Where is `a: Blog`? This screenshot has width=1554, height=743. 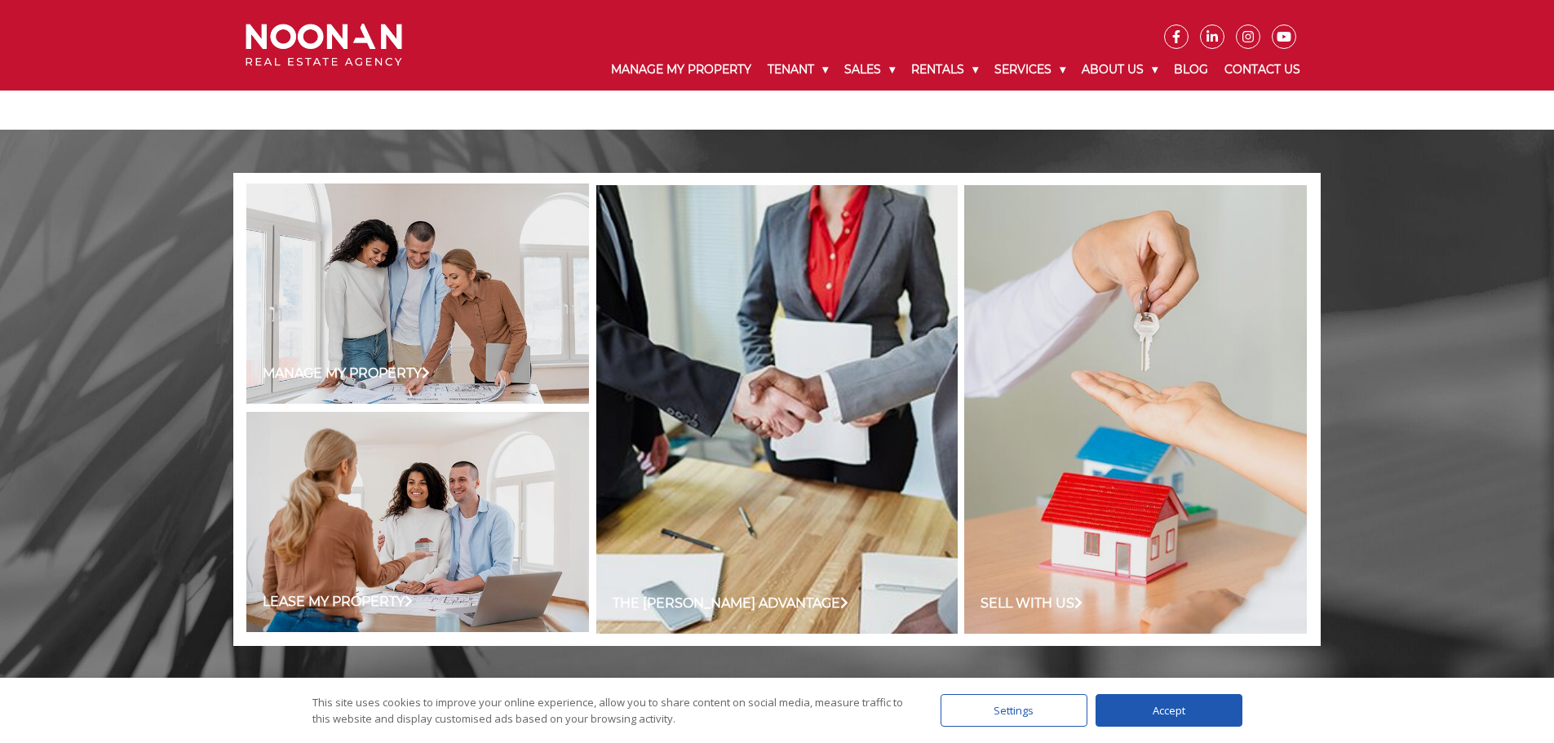
a: Blog is located at coordinates (1191, 69).